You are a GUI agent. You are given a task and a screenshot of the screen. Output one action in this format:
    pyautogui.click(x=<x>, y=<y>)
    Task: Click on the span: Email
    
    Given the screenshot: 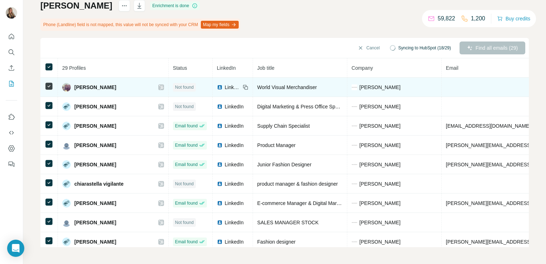 What is the action you would take?
    pyautogui.click(x=452, y=68)
    